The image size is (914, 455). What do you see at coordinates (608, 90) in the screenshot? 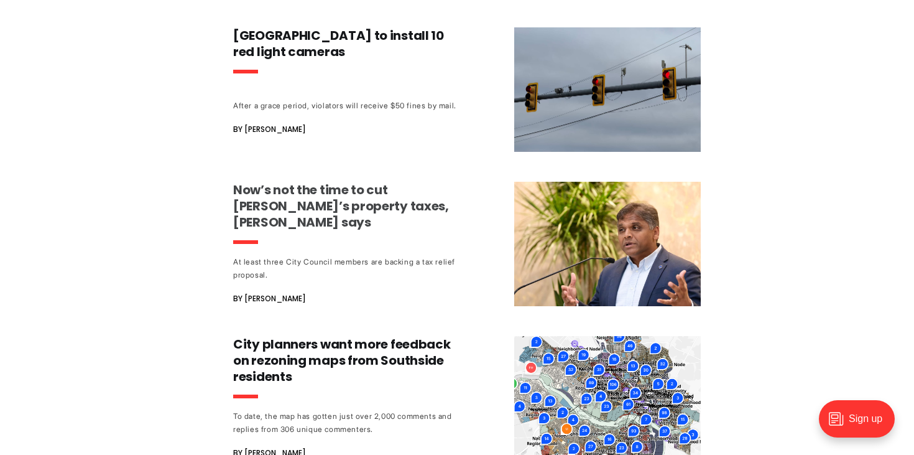
I see `img: Richmond to install 10 red light cameras` at bounding box center [608, 90].